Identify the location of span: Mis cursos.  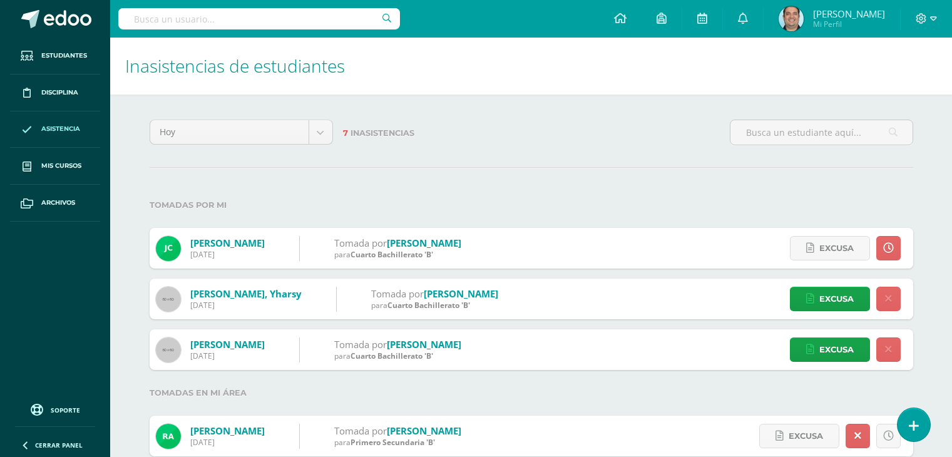
(61, 166).